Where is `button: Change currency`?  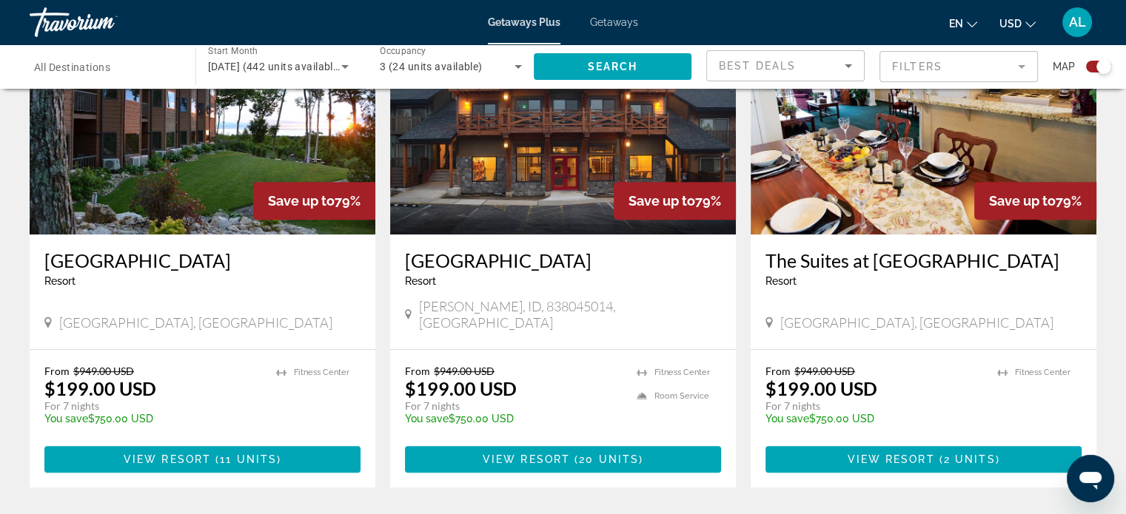 button: Change currency is located at coordinates (1017, 23).